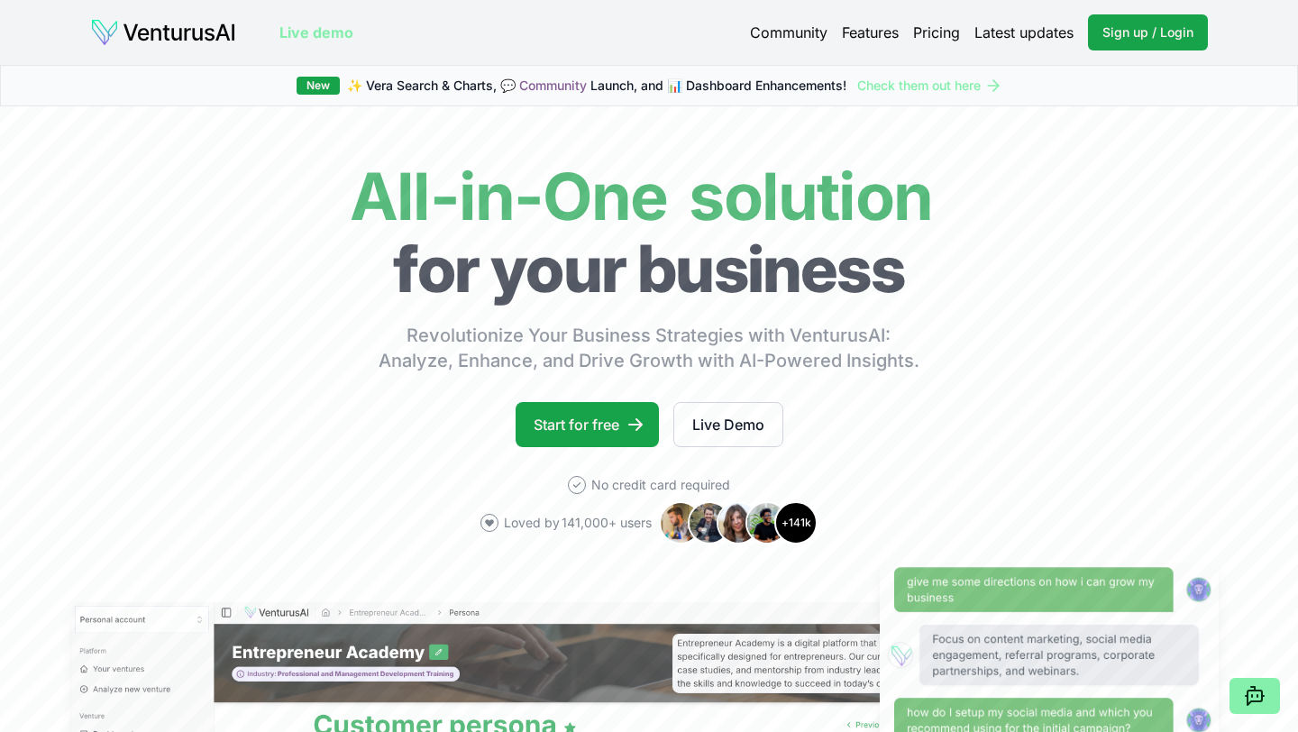 The height and width of the screenshot is (732, 1298). I want to click on a: Live Demo, so click(728, 424).